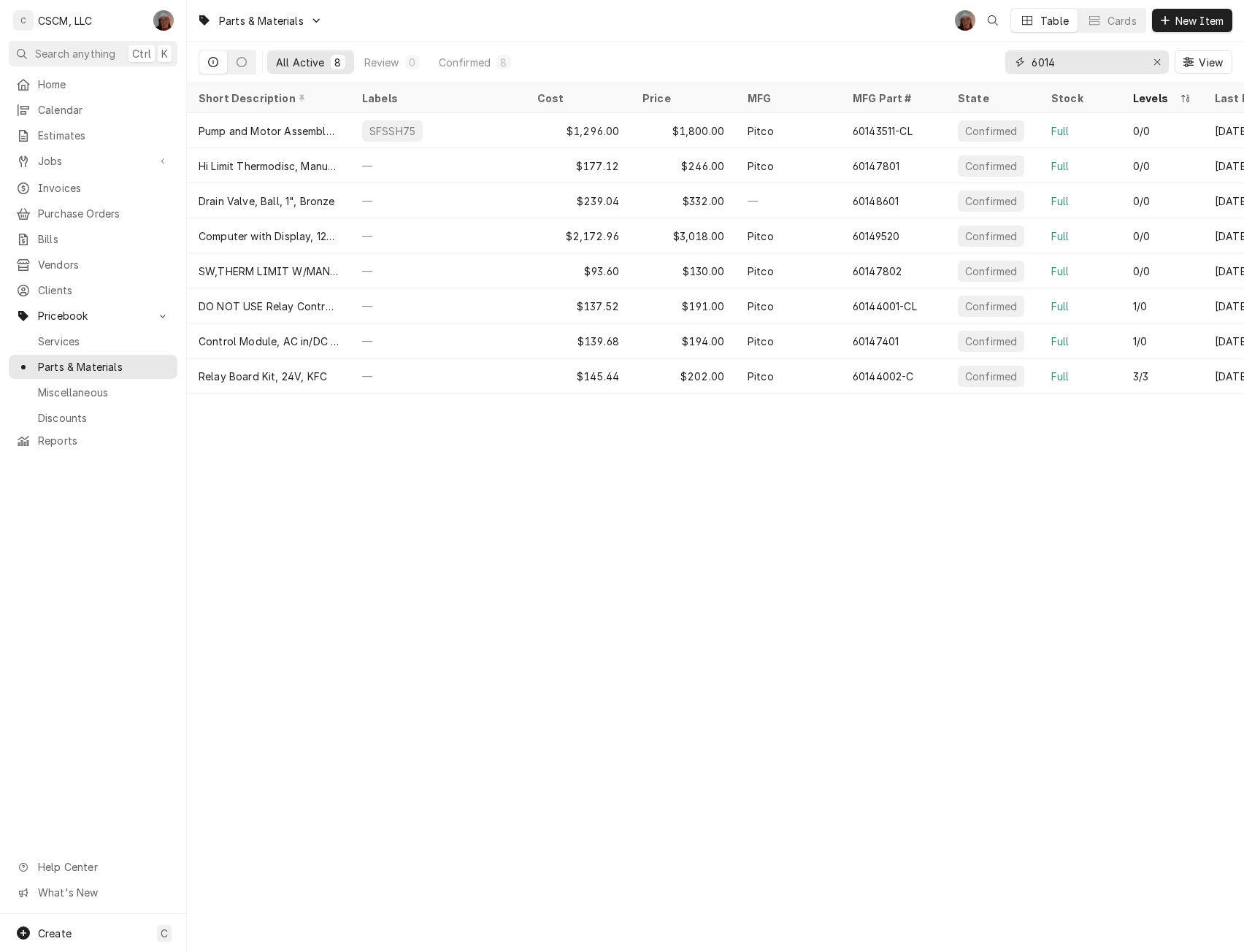  What do you see at coordinates (885, 306) in the screenshot?
I see `div: 60144001-CL` at bounding box center [885, 306].